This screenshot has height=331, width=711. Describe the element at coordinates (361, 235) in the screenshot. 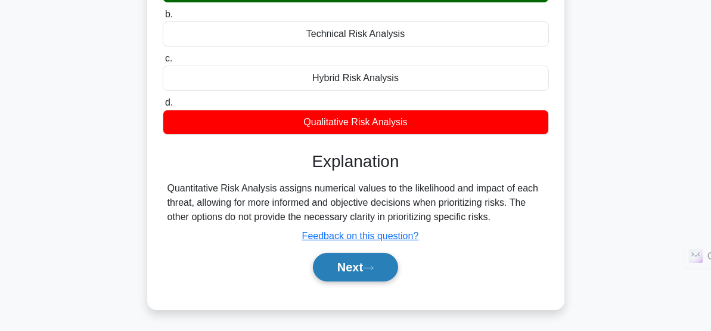

I see `u: Feedback on this question?` at that location.